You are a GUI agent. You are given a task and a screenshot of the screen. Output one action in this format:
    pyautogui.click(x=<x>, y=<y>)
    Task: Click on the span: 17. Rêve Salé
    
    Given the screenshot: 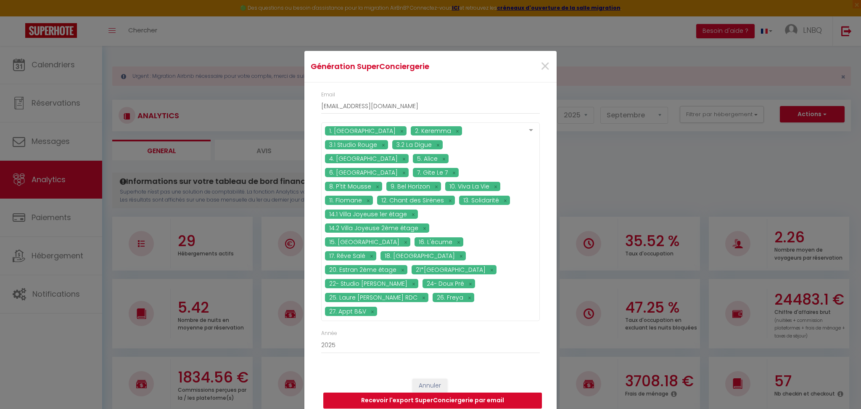 What is the action you would take?
    pyautogui.click(x=347, y=256)
    